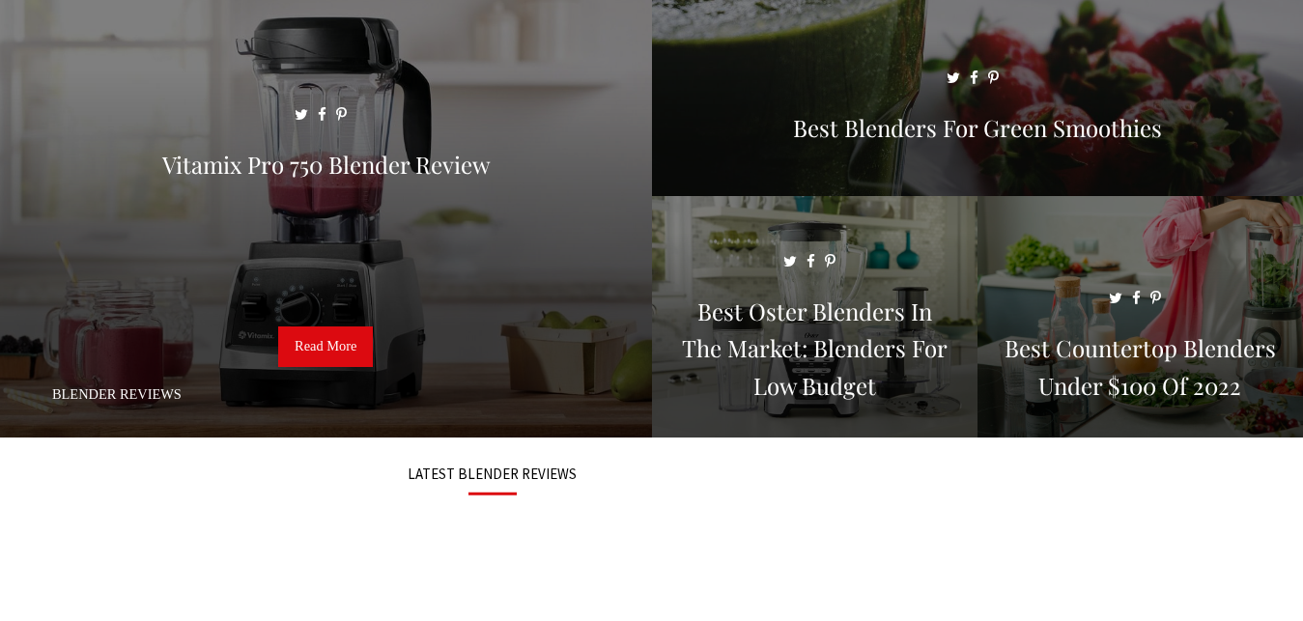  What do you see at coordinates (326, 347) in the screenshot?
I see `a: Read More` at bounding box center [326, 347].